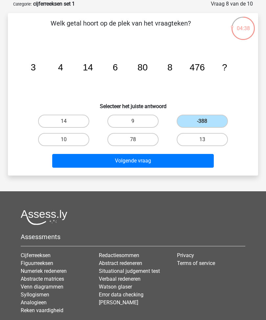 The image size is (266, 320). What do you see at coordinates (133, 104) in the screenshot?
I see `h6: Selecteer het juiste antwoord` at bounding box center [133, 104].